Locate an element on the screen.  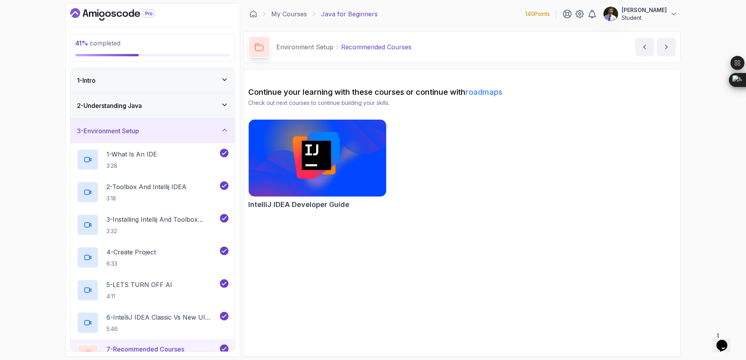
a: IntelliJ IDEA Developer Guide cardIntelliJ IDEA Developer Guide is located at coordinates (317, 165).